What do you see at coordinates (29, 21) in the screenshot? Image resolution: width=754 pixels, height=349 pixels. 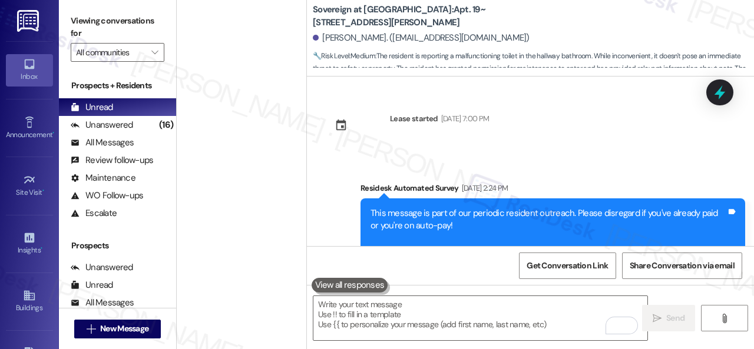 I see `img: ResiDesk Logo` at bounding box center [29, 21].